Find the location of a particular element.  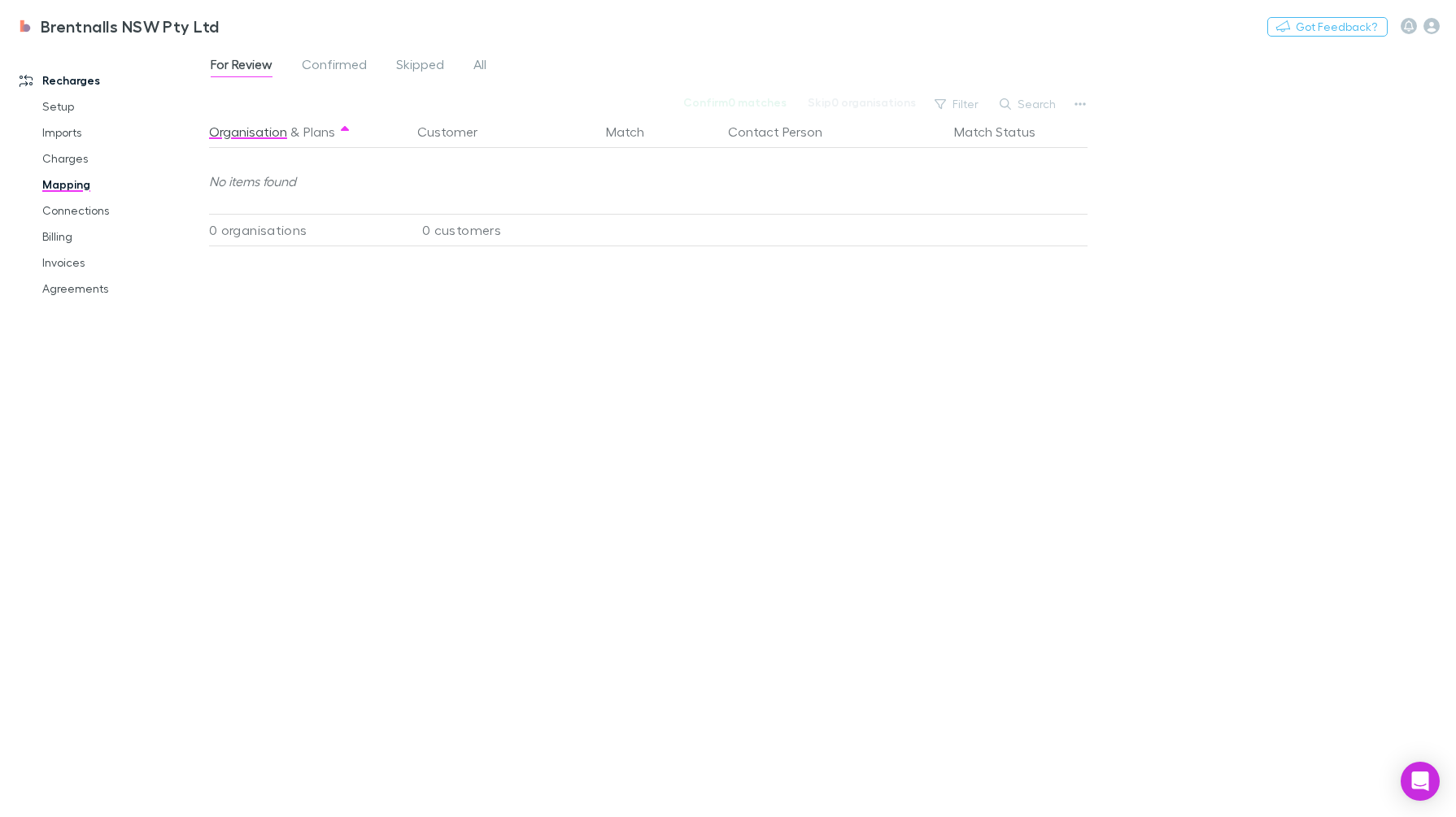

button: Search is located at coordinates (1028, 104).